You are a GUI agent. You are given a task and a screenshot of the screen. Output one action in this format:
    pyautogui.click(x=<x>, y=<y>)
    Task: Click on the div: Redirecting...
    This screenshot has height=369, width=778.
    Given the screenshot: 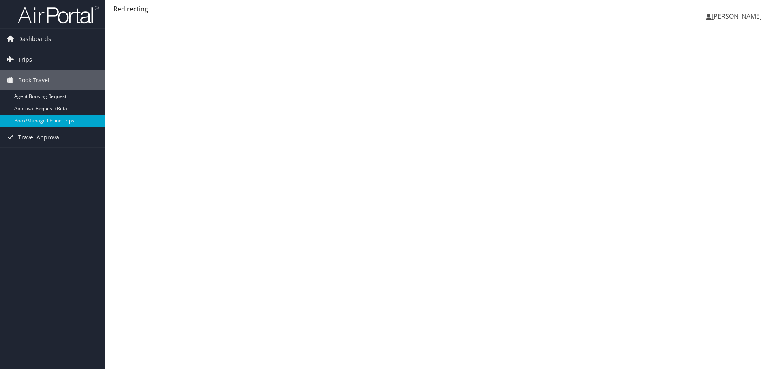 What is the action you would take?
    pyautogui.click(x=442, y=9)
    